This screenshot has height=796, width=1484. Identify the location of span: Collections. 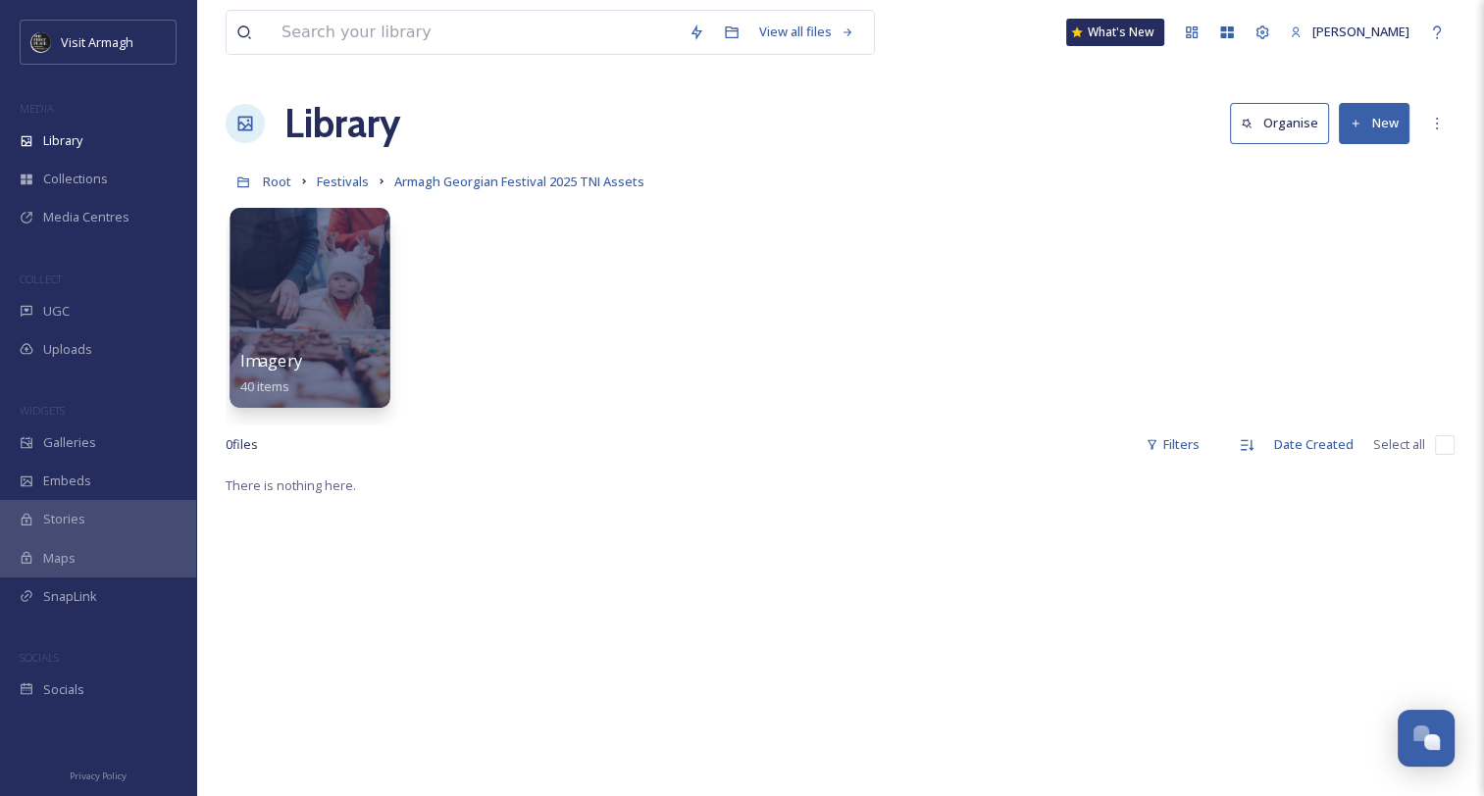
(76, 179).